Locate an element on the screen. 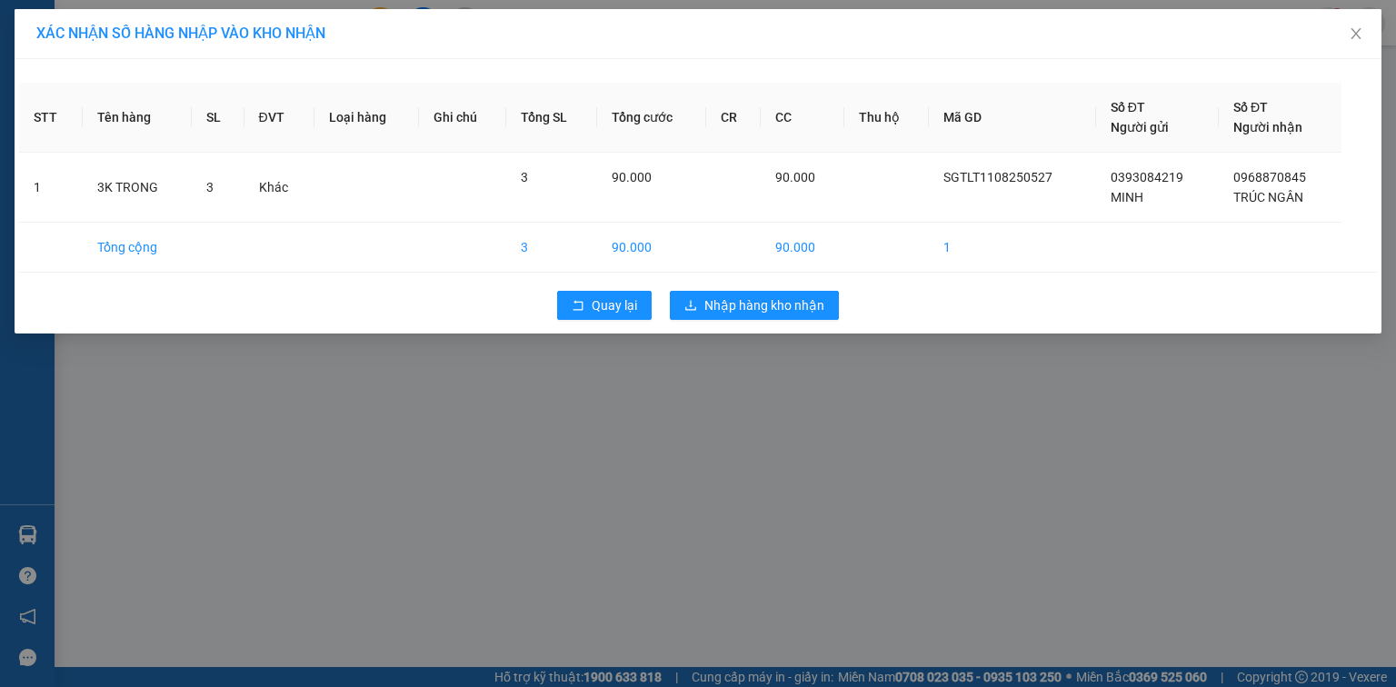  th: Tên hàng is located at coordinates (137, 117).